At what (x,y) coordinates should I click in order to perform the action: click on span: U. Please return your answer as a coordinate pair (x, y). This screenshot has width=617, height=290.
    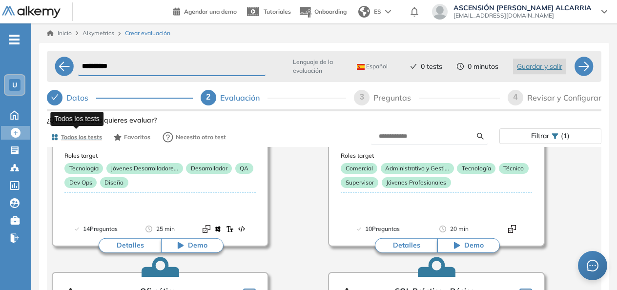
    Looking at the image, I should click on (15, 85).